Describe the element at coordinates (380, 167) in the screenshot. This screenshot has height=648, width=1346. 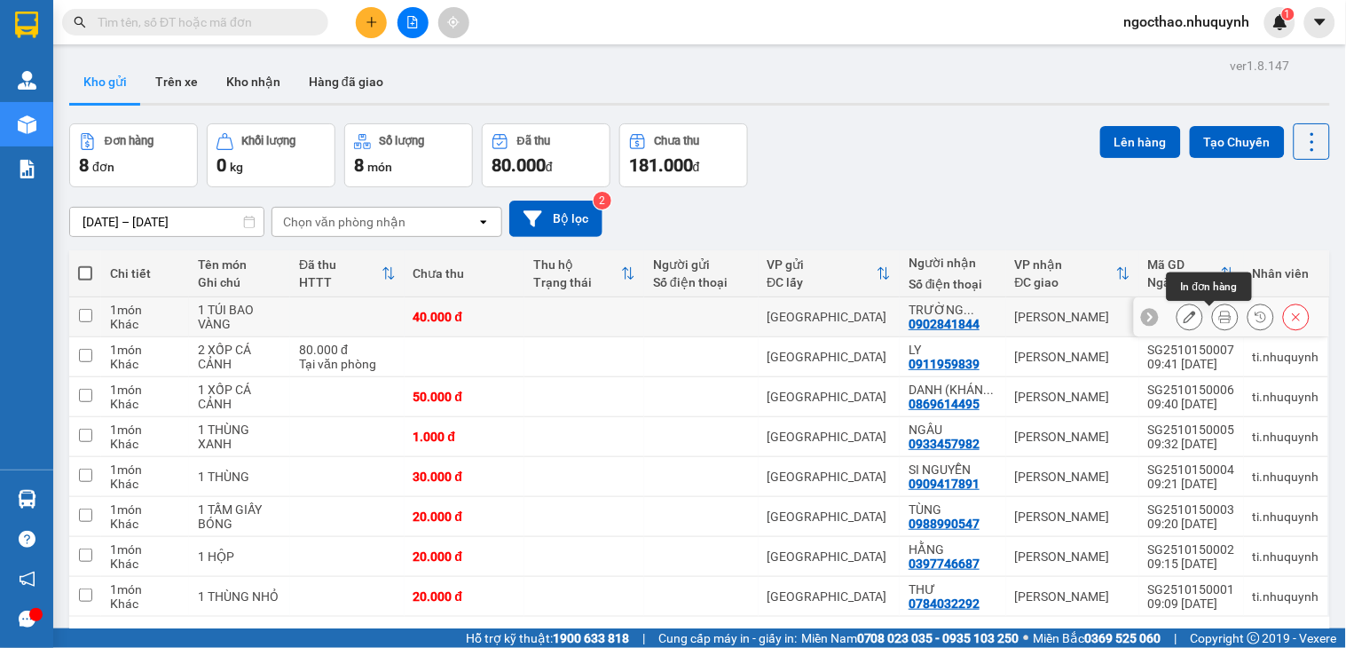
I see `span: món` at that location.